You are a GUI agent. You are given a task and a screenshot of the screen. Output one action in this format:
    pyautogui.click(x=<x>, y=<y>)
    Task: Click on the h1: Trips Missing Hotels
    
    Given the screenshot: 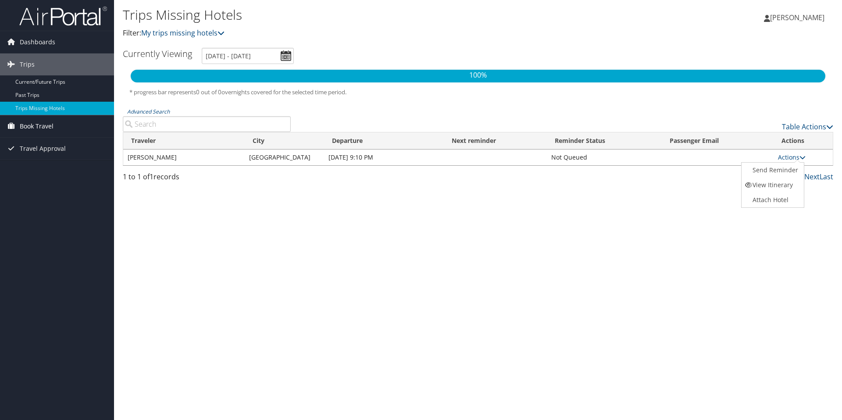 What is the action you would take?
    pyautogui.click(x=359, y=15)
    